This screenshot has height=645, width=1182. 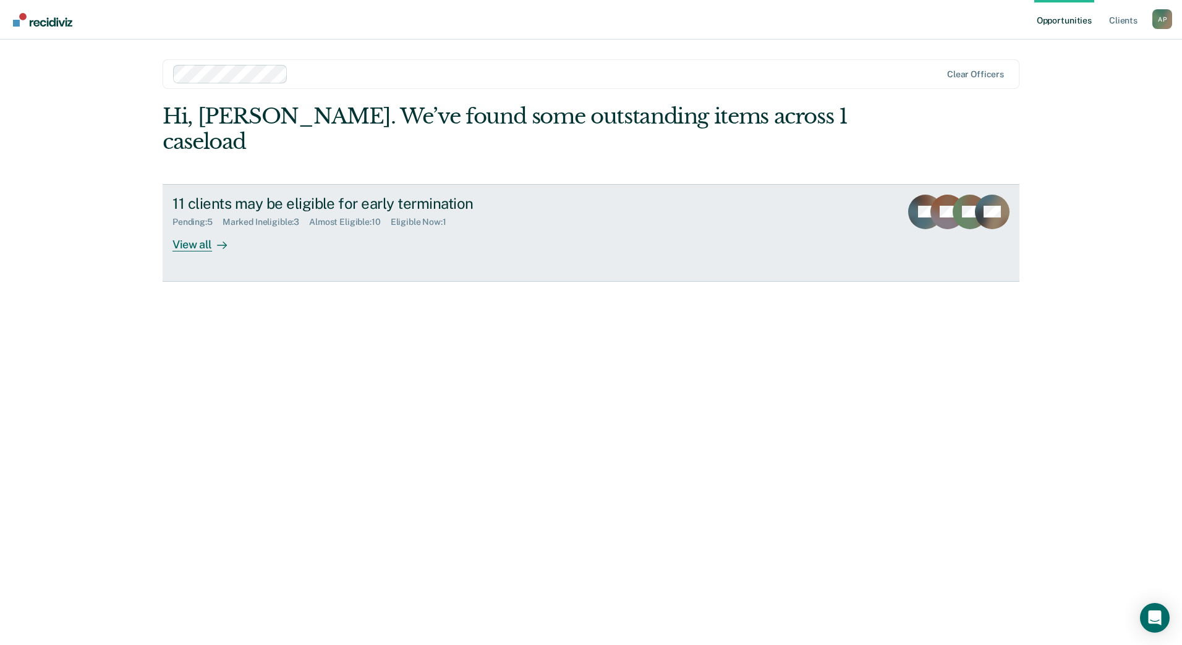 I want to click on div: Pending : 5, so click(x=197, y=222).